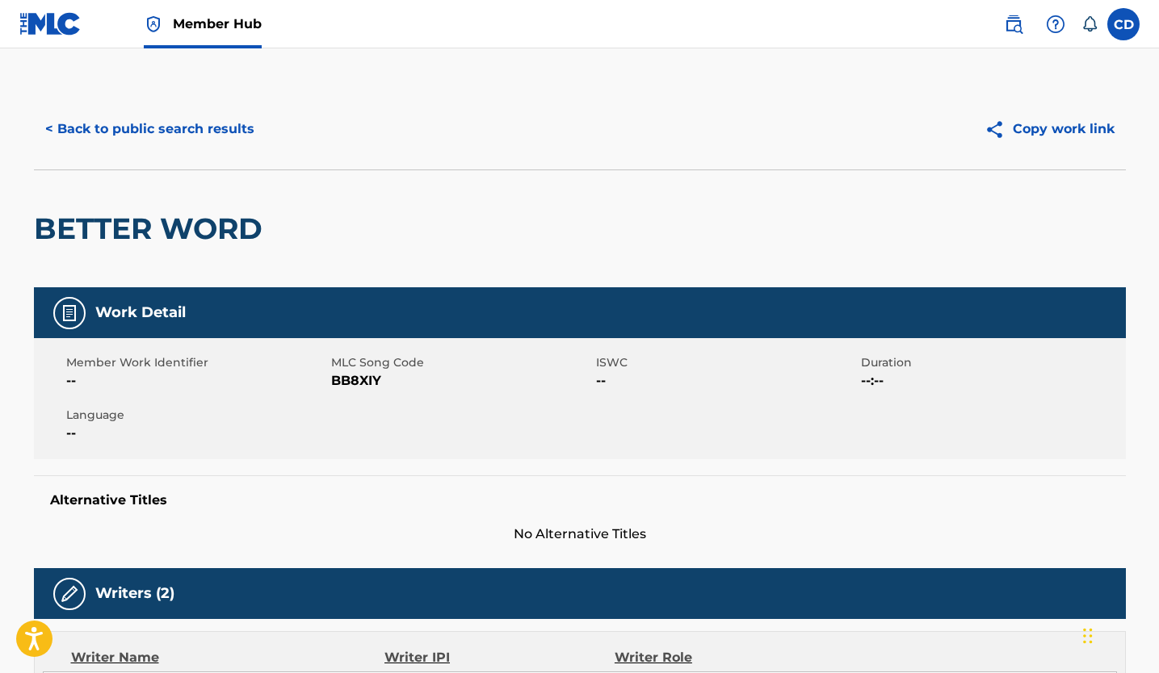 Image resolution: width=1159 pixels, height=673 pixels. Describe the element at coordinates (50, 23) in the screenshot. I see `img: MLC Logo` at that location.